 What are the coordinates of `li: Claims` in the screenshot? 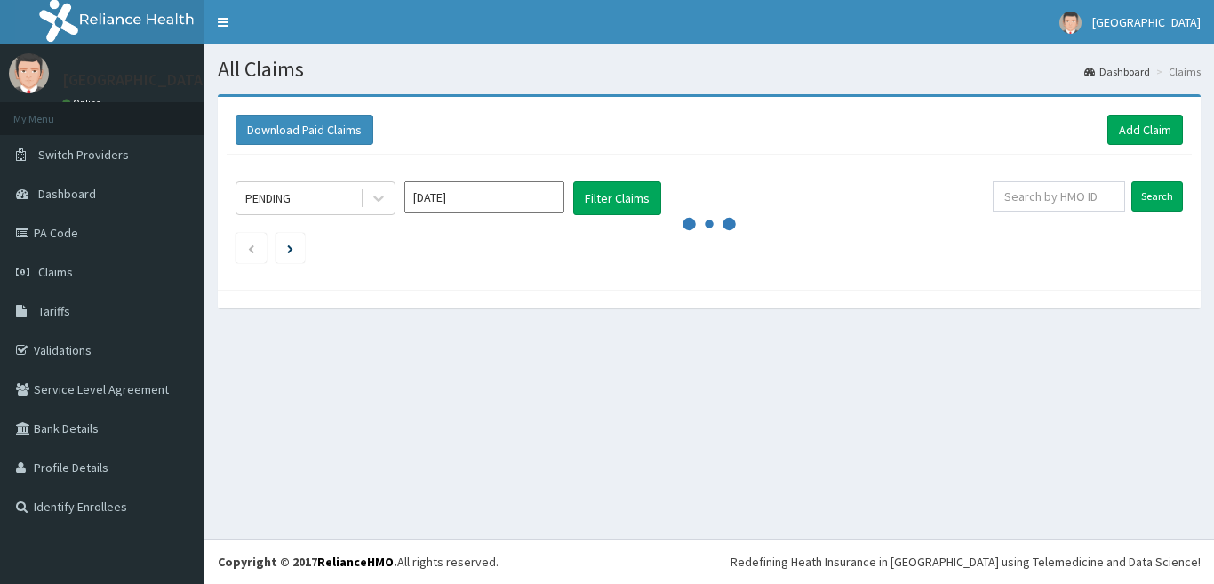 It's located at (1176, 71).